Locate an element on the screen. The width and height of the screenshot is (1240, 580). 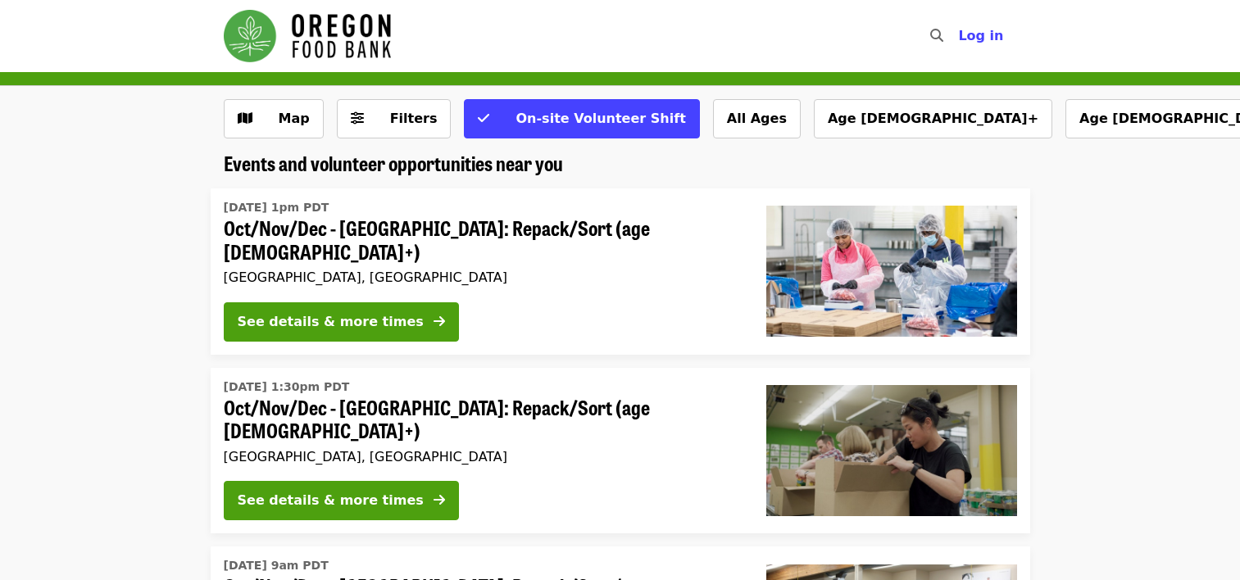
span: Map is located at coordinates (294, 118).